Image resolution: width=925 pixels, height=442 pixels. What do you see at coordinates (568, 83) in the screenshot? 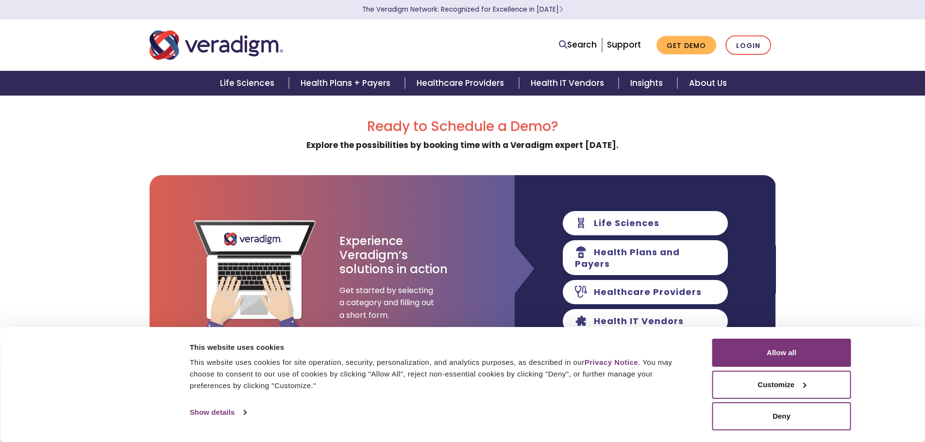
I see `a: Health IT Vendors` at bounding box center [568, 83].